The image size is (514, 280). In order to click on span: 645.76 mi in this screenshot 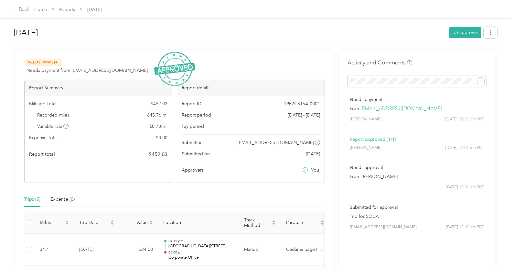, I will do `click(157, 115)`.